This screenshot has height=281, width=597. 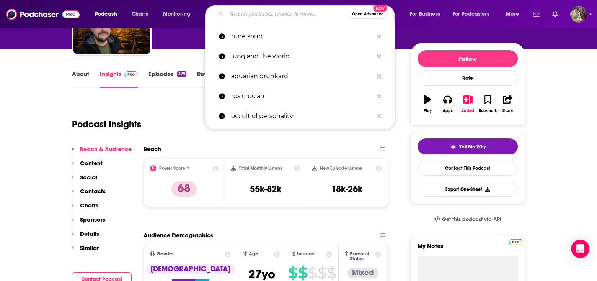 I want to click on a: Charts, so click(x=140, y=14).